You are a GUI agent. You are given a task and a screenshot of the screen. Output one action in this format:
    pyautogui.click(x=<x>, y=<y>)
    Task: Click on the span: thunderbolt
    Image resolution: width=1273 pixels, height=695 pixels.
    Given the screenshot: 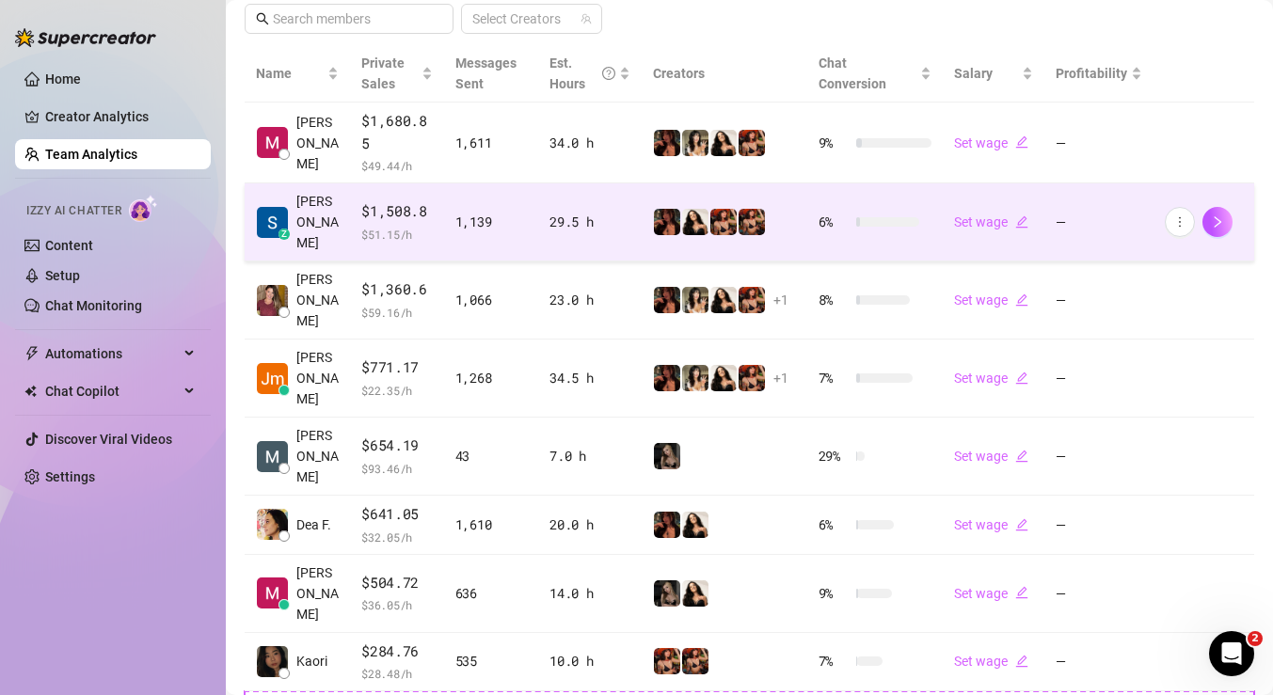 What is the action you would take?
    pyautogui.click(x=32, y=354)
    